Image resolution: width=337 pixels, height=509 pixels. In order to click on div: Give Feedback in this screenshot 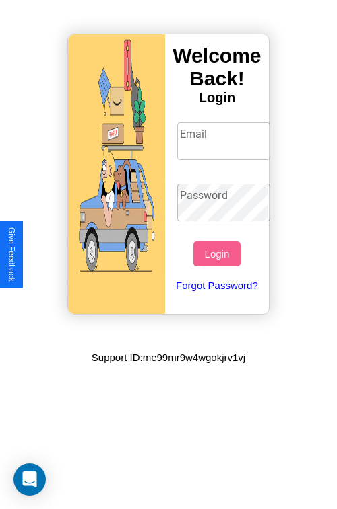, I will do `click(11, 254)`.